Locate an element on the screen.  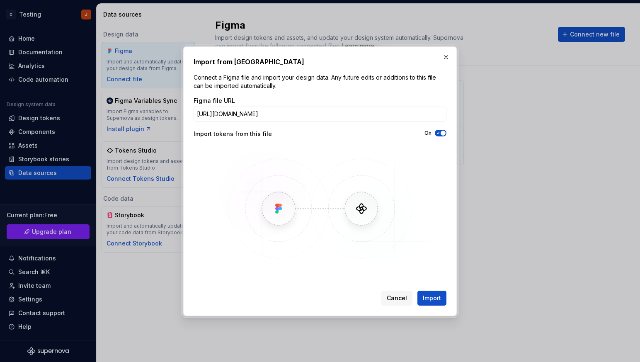
input: https://figma.com/file/... is located at coordinates (320, 114).